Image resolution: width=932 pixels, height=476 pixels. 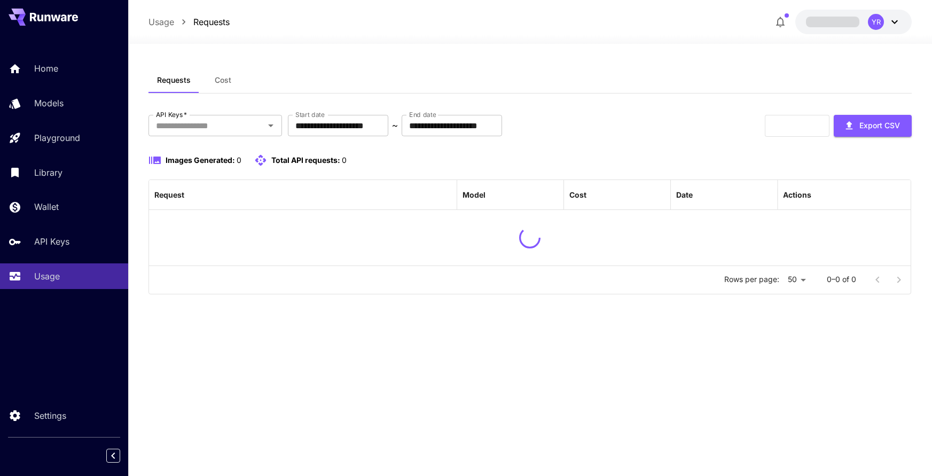 What do you see at coordinates (46, 68) in the screenshot?
I see `p: Home` at bounding box center [46, 68].